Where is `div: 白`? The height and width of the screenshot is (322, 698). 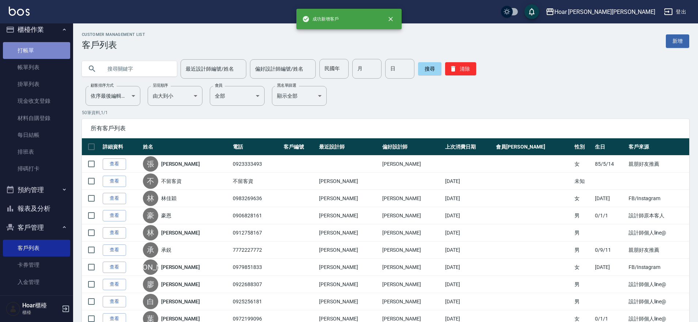
div: 白 is located at coordinates (151, 301).